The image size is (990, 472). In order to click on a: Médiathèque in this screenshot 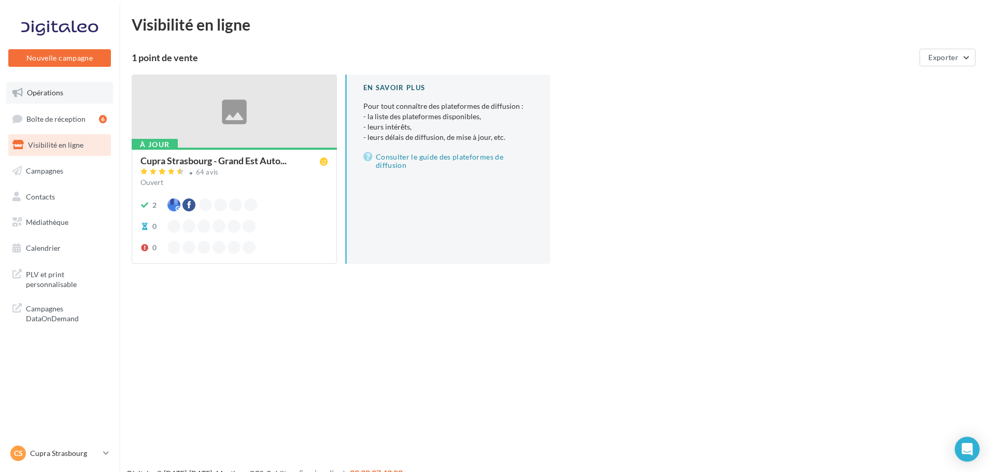, I will do `click(60, 222)`.